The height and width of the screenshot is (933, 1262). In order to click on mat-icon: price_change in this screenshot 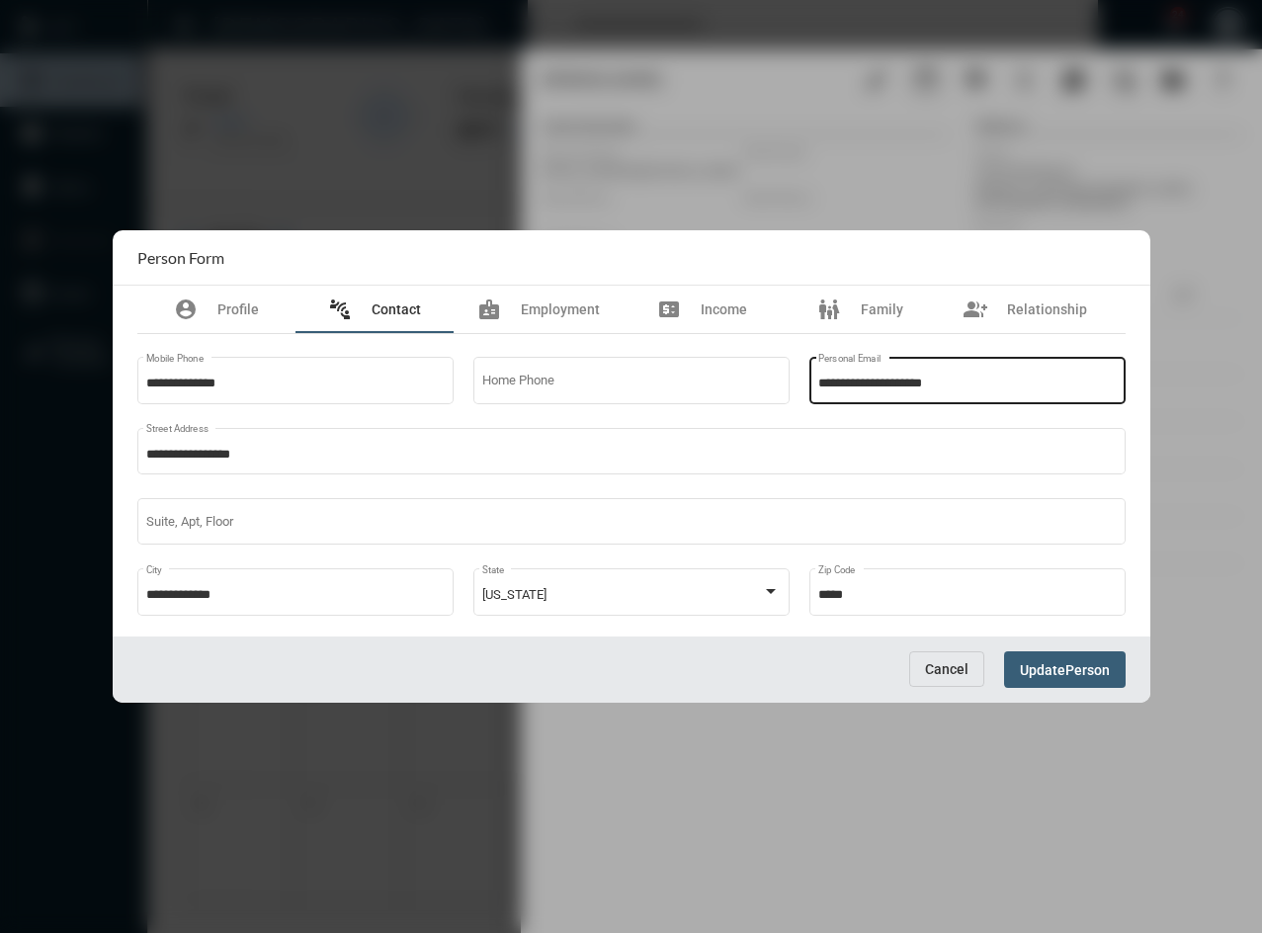, I will do `click(669, 309)`.